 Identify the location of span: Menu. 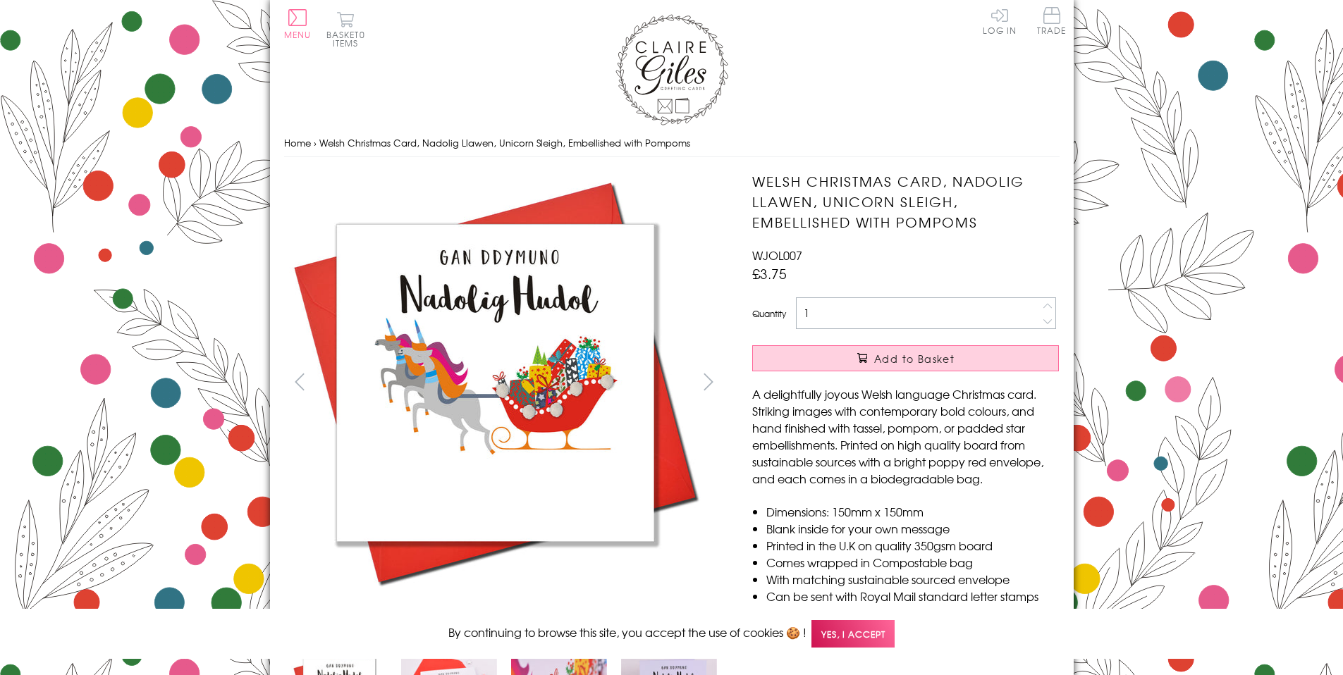
(297, 35).